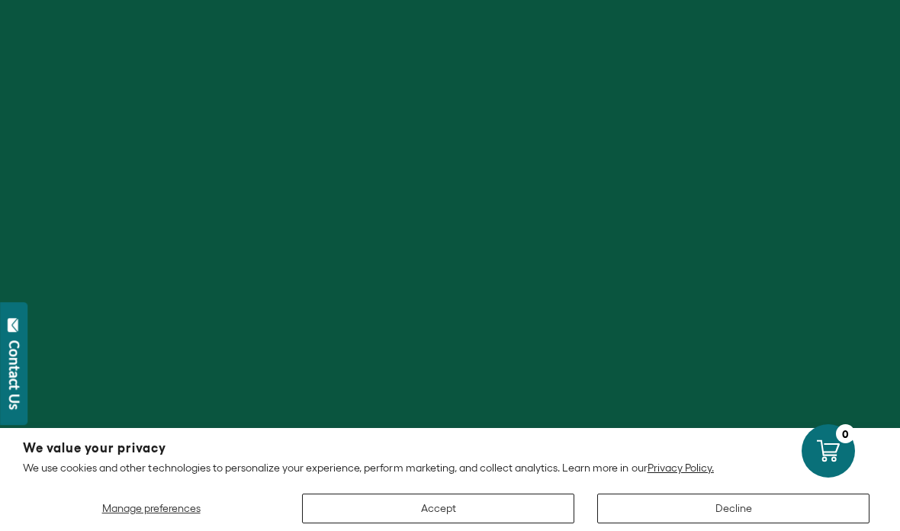 The height and width of the screenshot is (531, 900). I want to click on span: Manage preferences, so click(151, 508).